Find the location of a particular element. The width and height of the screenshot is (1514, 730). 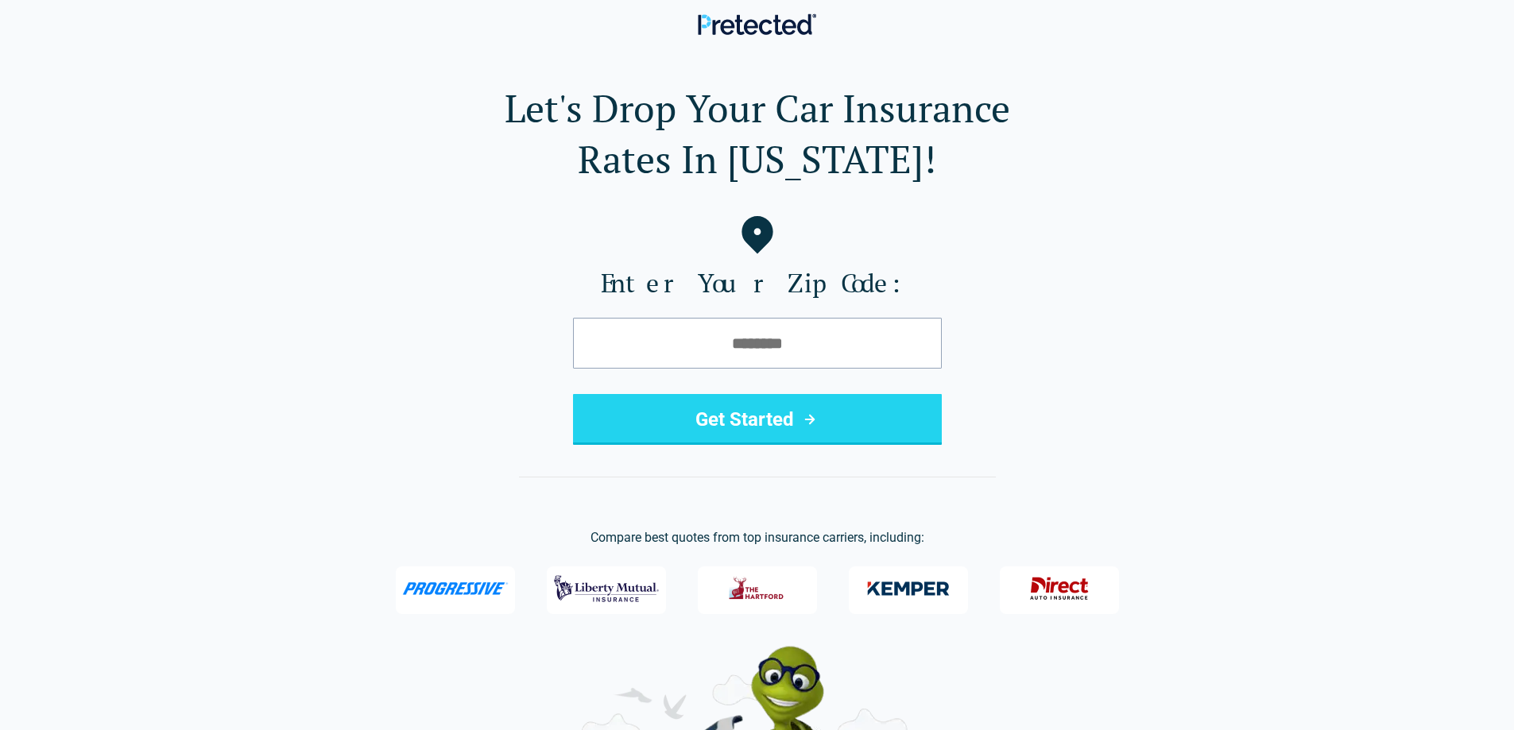

img: Liberty Mutual is located at coordinates (606, 589).